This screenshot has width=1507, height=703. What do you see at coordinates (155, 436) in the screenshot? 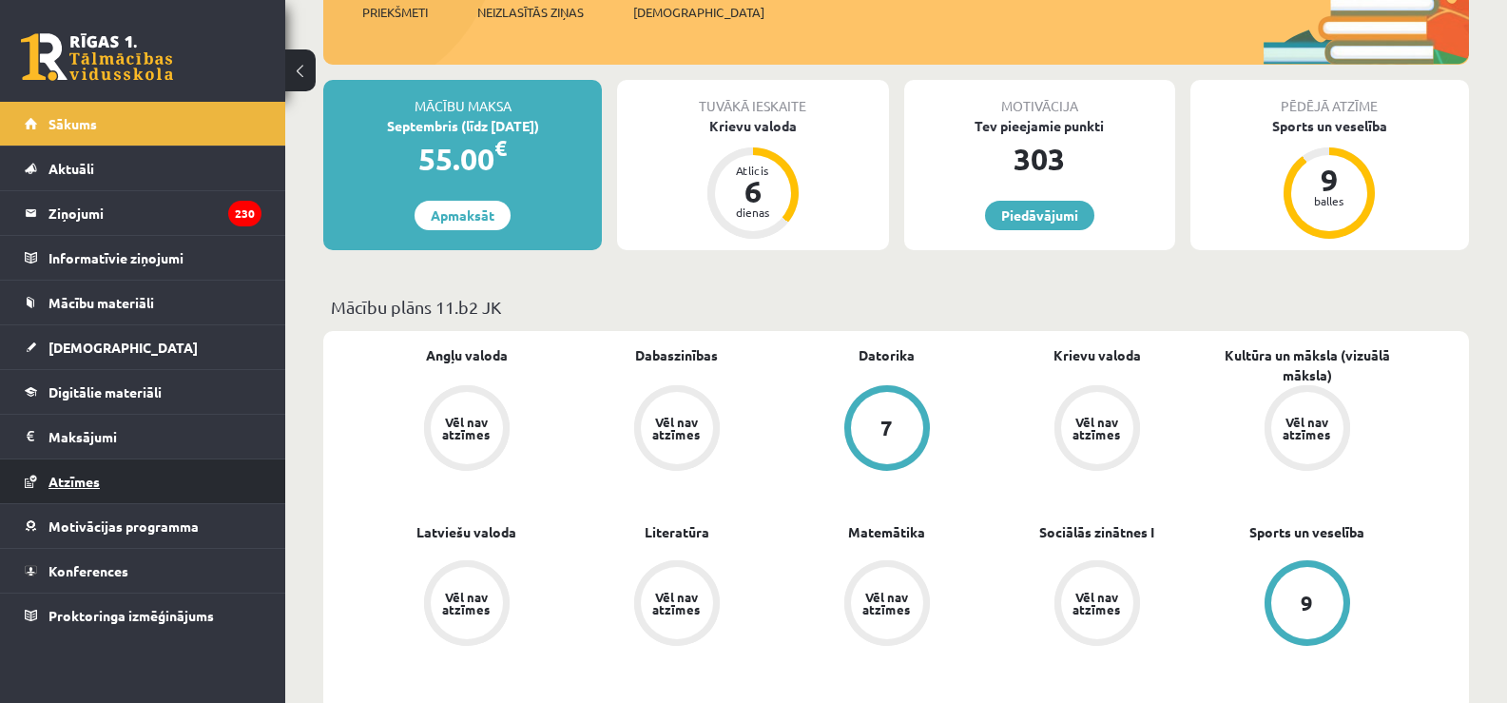
I see `legend: Maksājumi` at bounding box center [155, 436].